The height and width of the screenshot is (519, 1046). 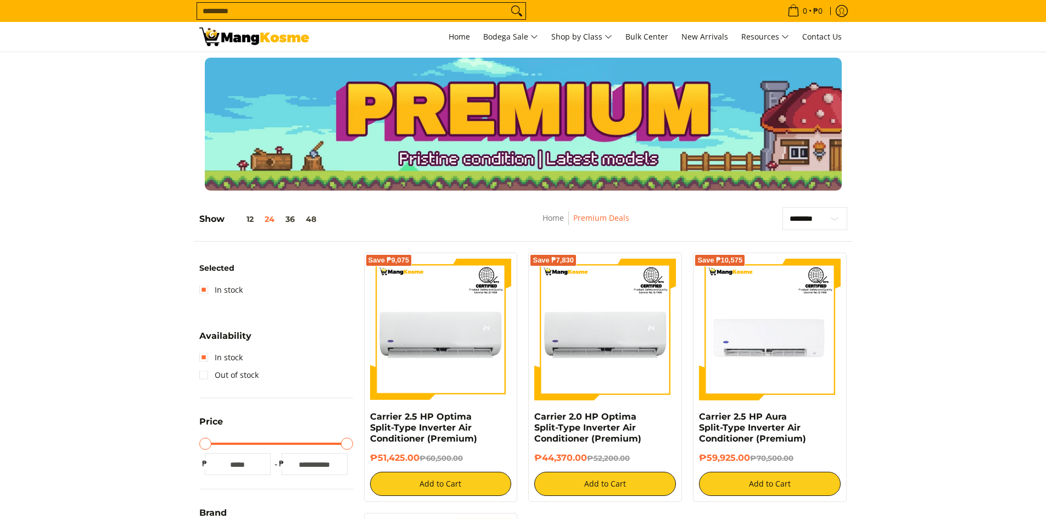 I want to click on h6: ₱51,425.00, so click(x=441, y=458).